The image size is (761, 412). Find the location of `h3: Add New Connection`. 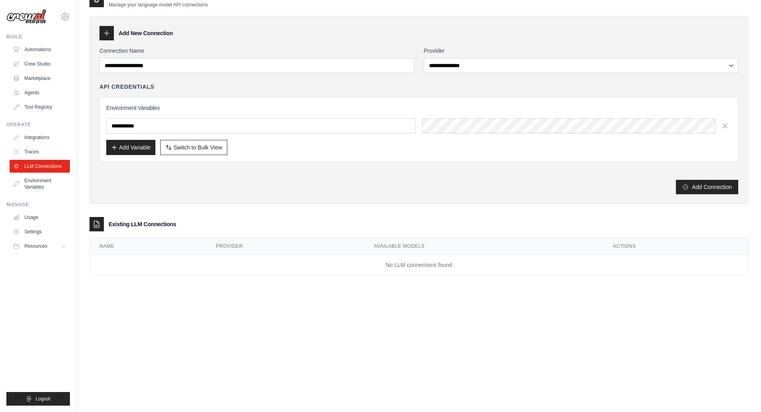

h3: Add New Connection is located at coordinates (146, 33).